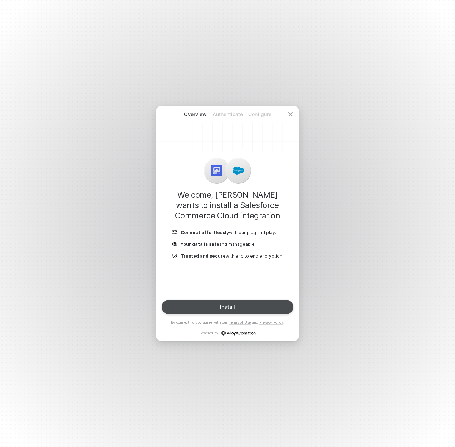  What do you see at coordinates (240, 323) in the screenshot?
I see `a: Terms of Use` at bounding box center [240, 323].